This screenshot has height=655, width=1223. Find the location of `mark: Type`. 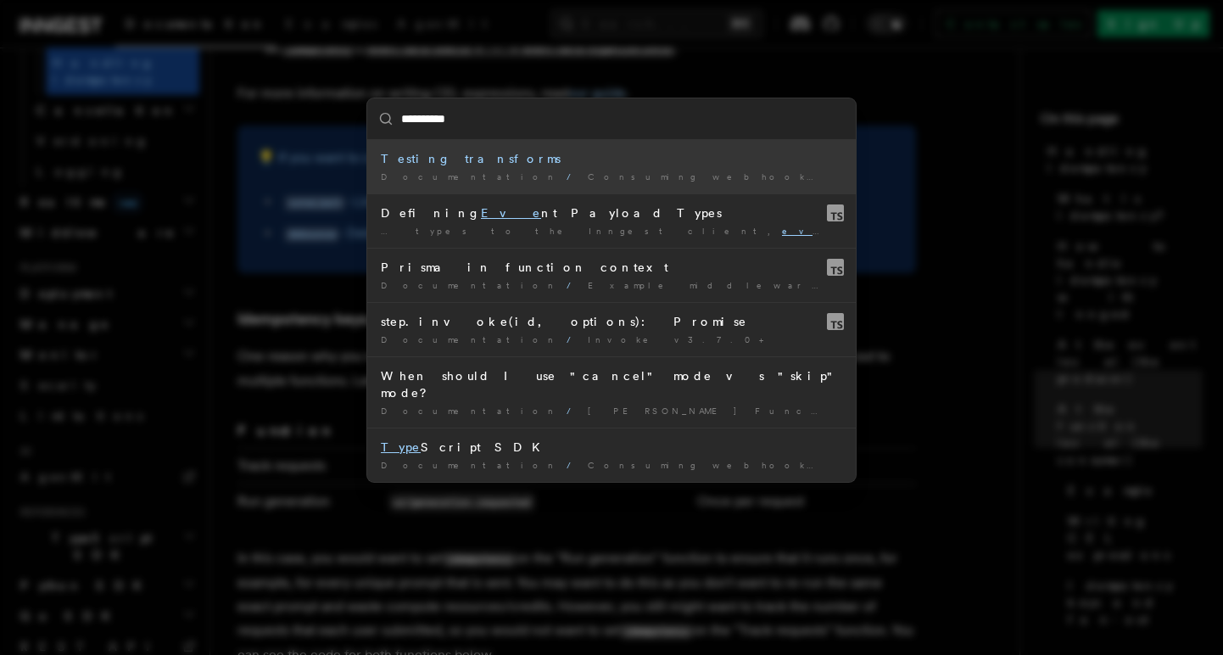

mark: Type is located at coordinates (400, 447).